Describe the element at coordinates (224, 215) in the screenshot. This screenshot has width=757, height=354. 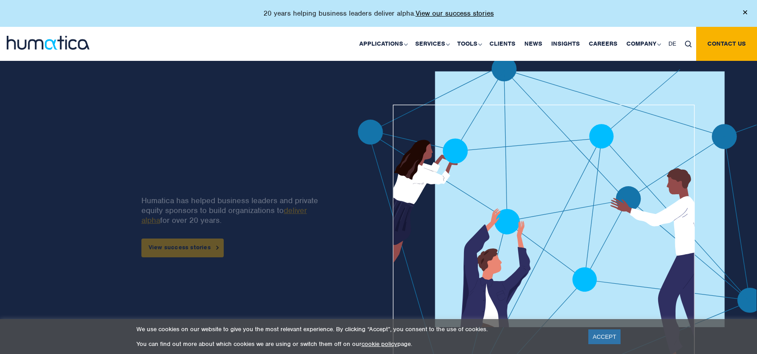
I see `a: deliver alpha` at that location.